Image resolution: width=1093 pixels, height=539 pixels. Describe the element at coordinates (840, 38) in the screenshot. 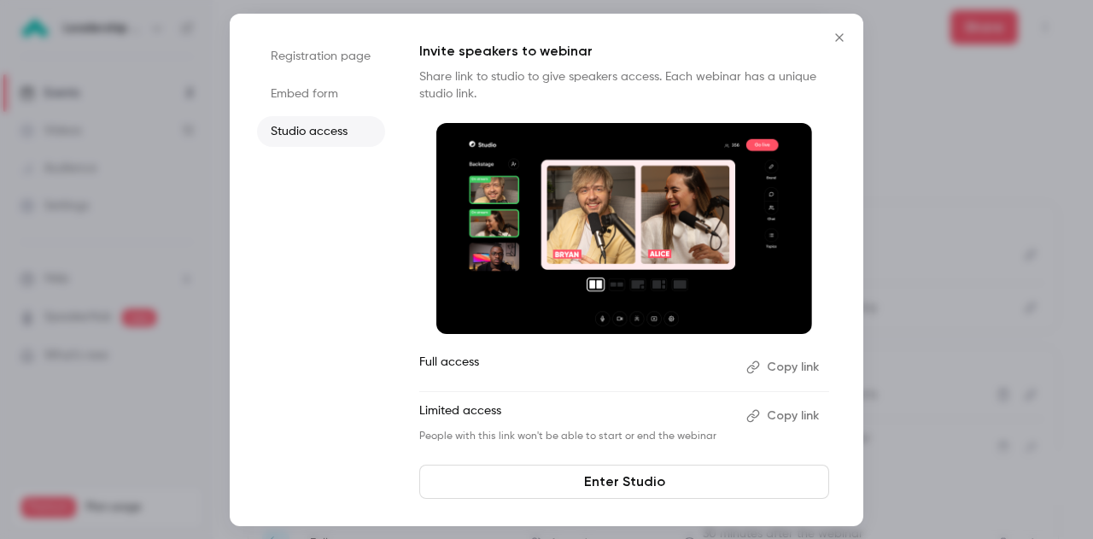

I see `button: Close` at that location.